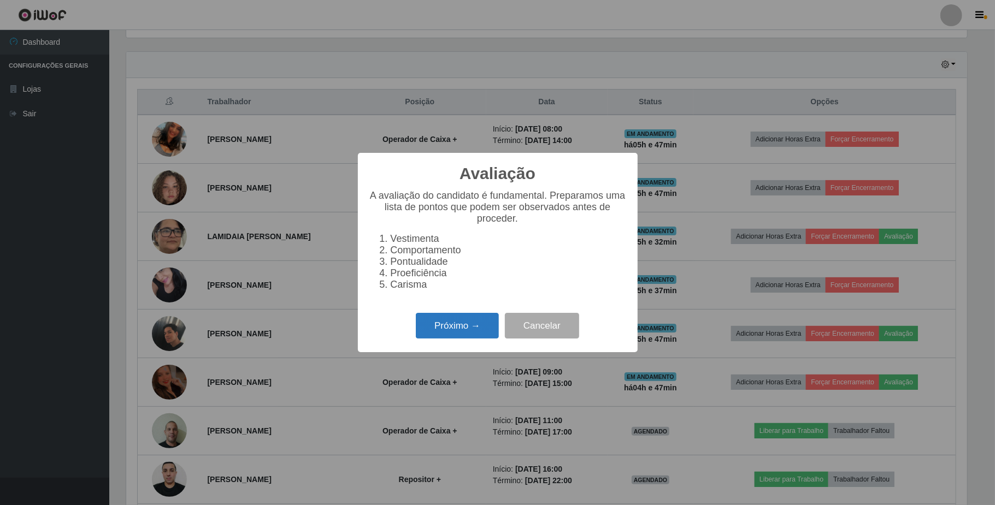 The height and width of the screenshot is (505, 995). What do you see at coordinates (498, 207) in the screenshot?
I see `p: A avaliação do candidato é fundamental. Preparamos uma lista de pontos que podem ser observados a...` at bounding box center [498, 207].